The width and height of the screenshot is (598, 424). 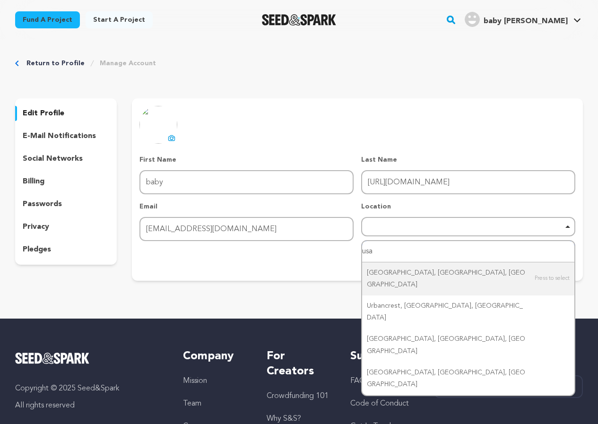 What do you see at coordinates (246, 229) in the screenshot?
I see `input: Email` at bounding box center [246, 229].